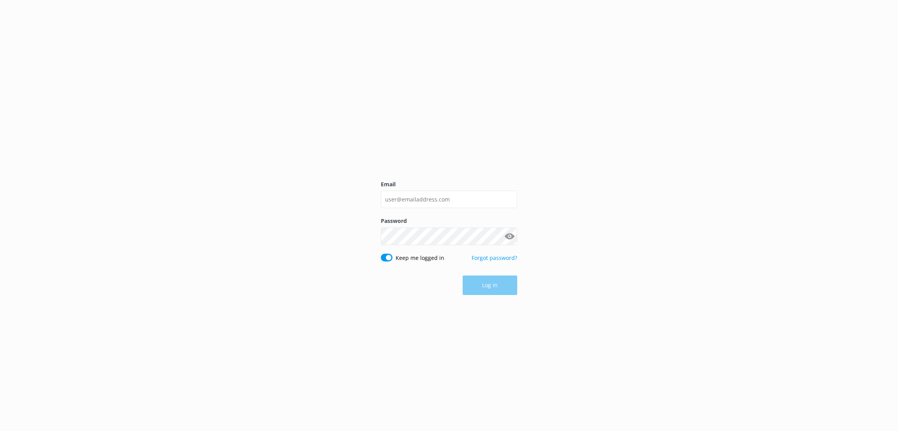  Describe the element at coordinates (420, 258) in the screenshot. I see `label: Keep me logged in` at that location.